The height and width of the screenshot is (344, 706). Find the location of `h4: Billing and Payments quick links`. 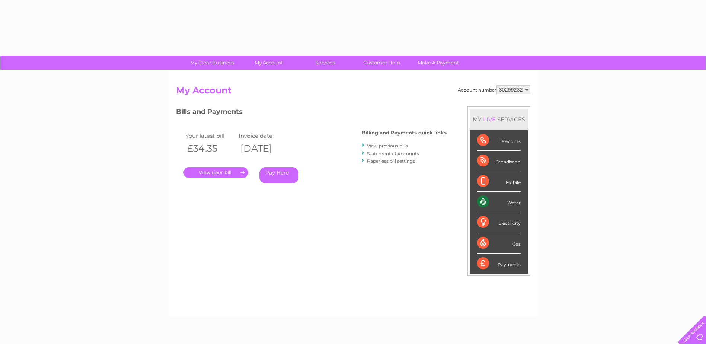

h4: Billing and Payments quick links is located at coordinates (404, 133).